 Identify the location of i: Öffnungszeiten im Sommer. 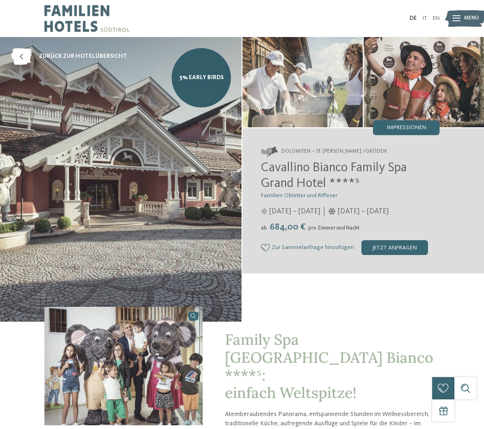
(264, 212).